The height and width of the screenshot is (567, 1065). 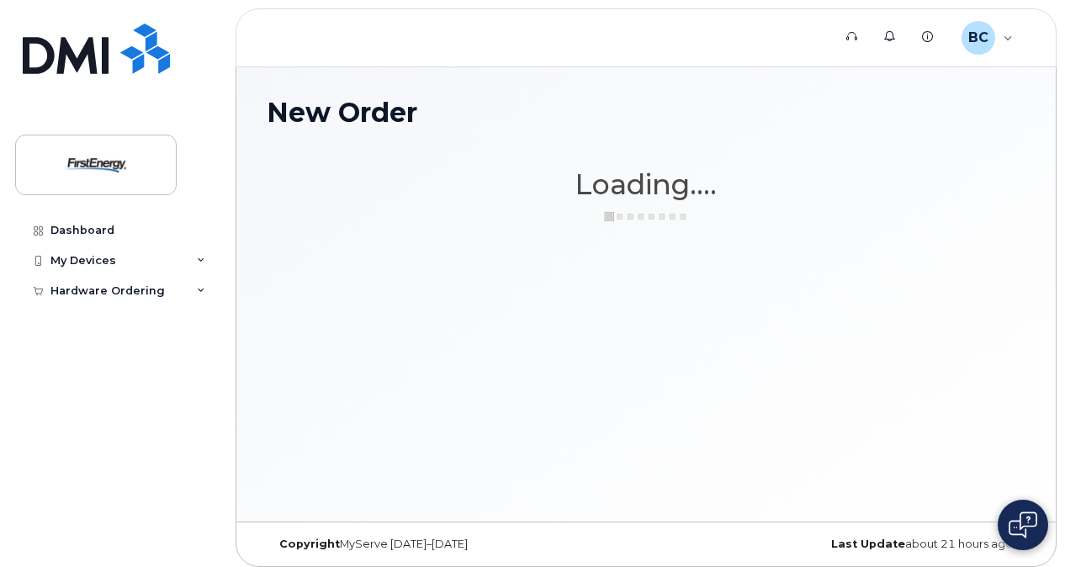 What do you see at coordinates (646, 184) in the screenshot?
I see `h1: Loading....` at bounding box center [646, 184].